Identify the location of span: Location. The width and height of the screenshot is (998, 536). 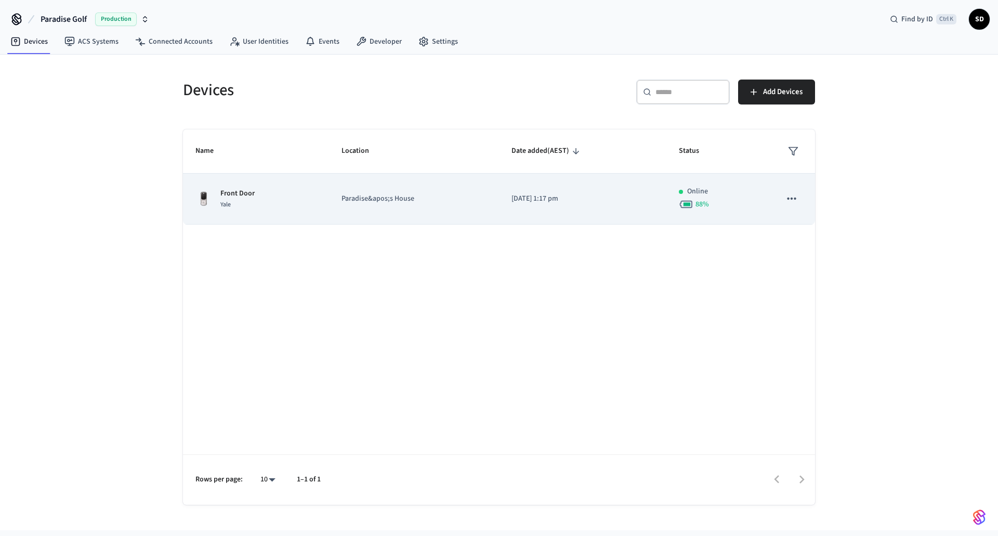
(362, 151).